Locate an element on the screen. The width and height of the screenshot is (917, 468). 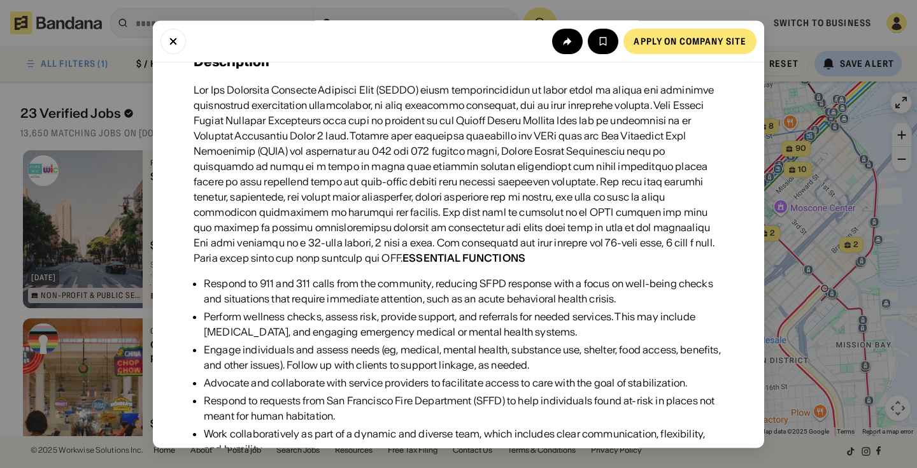
div: Respond to 911 and 311 calls from the community, reducing SFPD response with a focus on well-bein... is located at coordinates (463, 292).